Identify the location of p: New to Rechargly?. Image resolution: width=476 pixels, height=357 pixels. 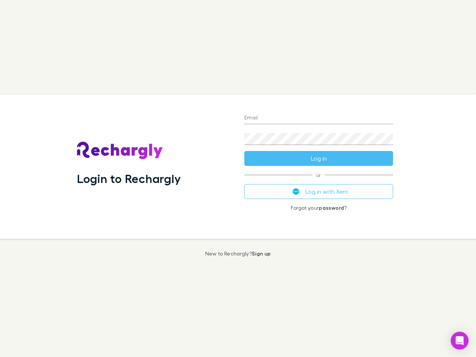
(238, 254).